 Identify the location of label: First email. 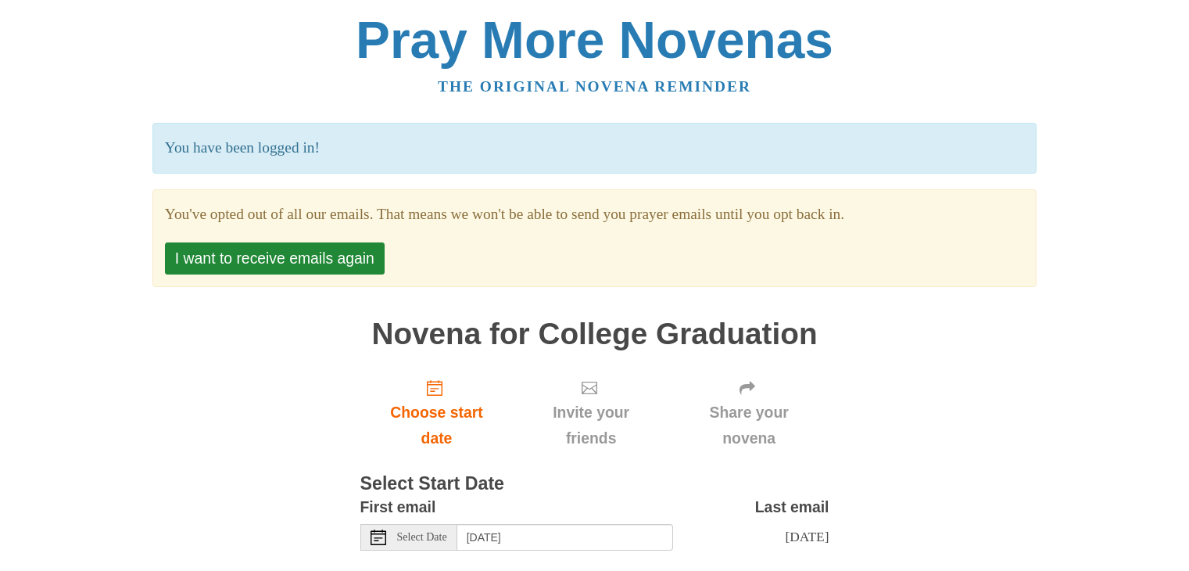
(398, 507).